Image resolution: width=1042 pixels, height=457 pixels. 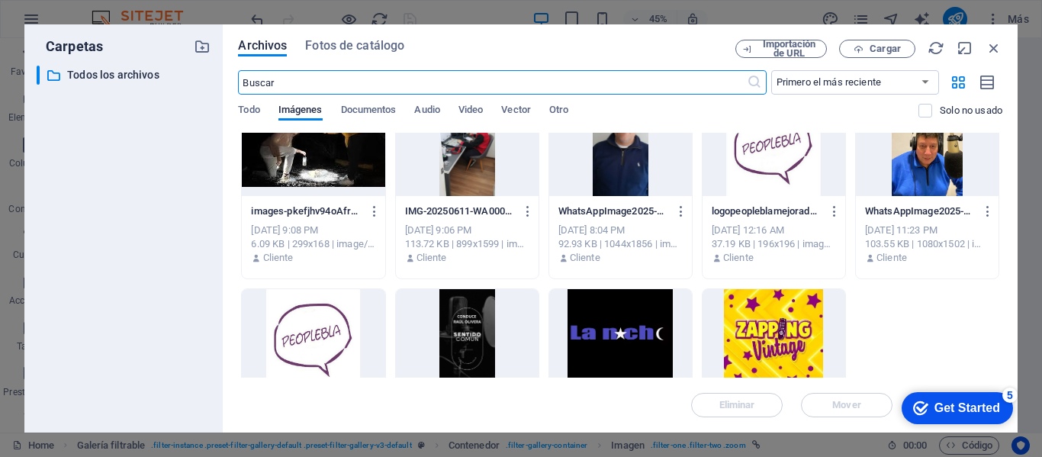 I want to click on div: 103.55 KB | 1080x1502 | image/jpeg, so click(x=927, y=244).